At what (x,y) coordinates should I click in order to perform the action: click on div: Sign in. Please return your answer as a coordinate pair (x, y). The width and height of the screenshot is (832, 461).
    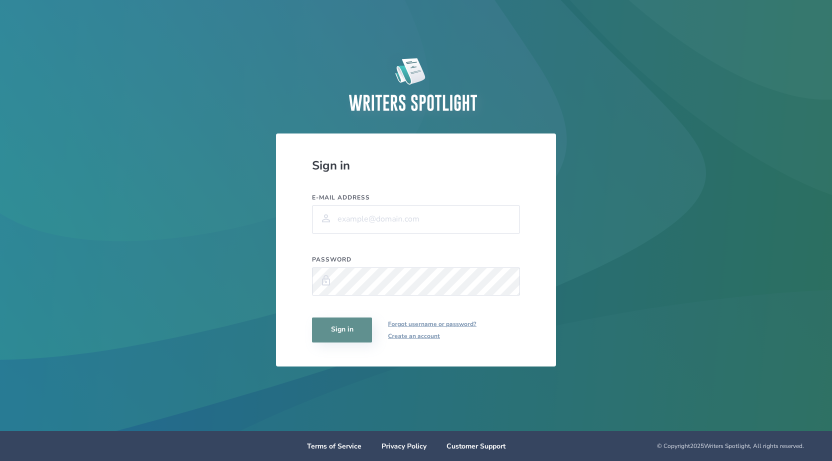
    Looking at the image, I should click on (416, 165).